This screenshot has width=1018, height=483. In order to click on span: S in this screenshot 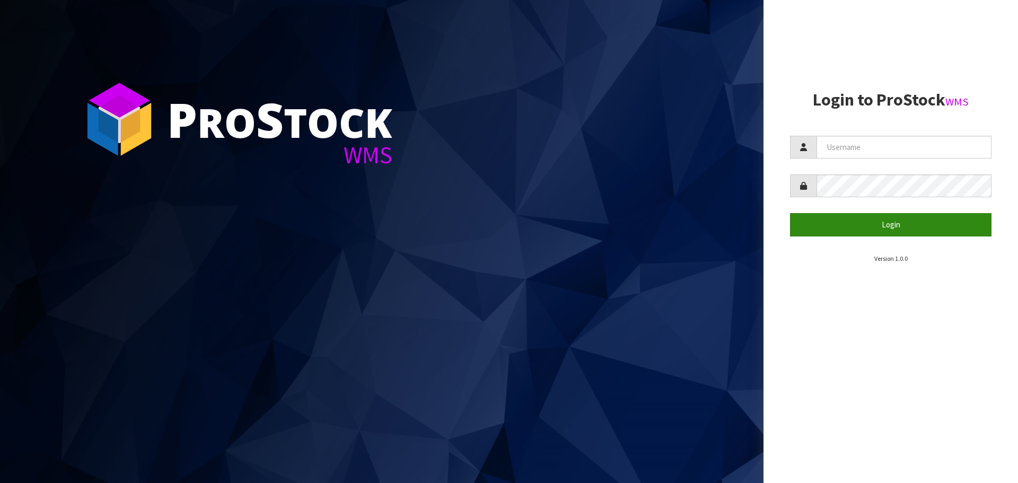, I will do `click(270, 119)`.